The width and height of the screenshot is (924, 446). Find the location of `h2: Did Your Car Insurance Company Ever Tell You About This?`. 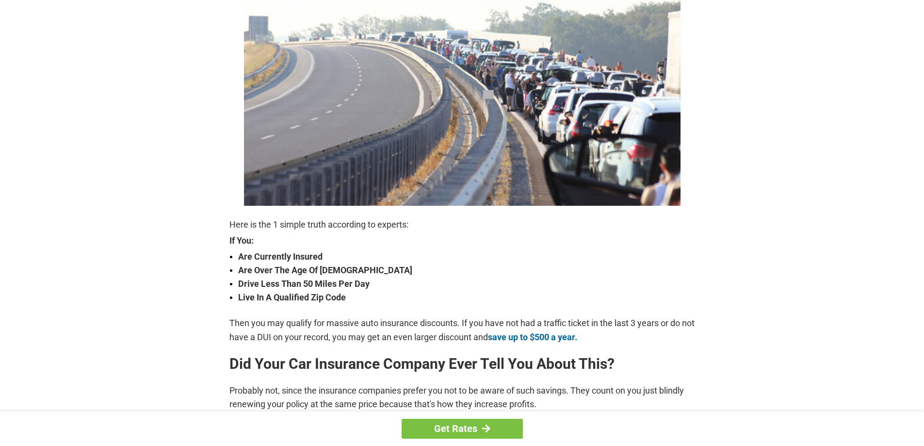

h2: Did Your Car Insurance Company Ever Tell You About This? is located at coordinates (462, 364).